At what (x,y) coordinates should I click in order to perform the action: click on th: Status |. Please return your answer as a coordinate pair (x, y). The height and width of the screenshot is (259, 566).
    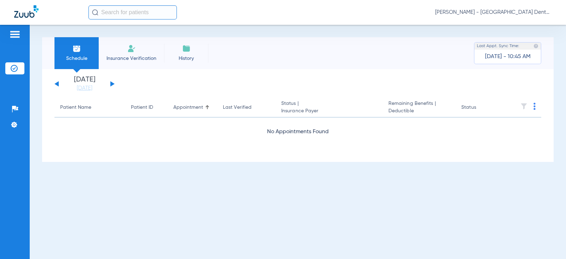
    Looking at the image, I should click on (329, 108).